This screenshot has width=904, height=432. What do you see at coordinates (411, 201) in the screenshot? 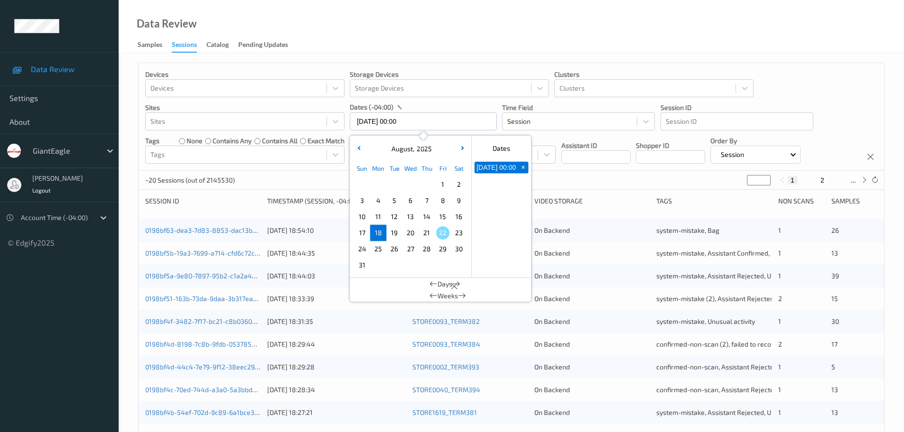
I see `div: Choose Wednesday August 06 of 2025` at bounding box center [411, 201].